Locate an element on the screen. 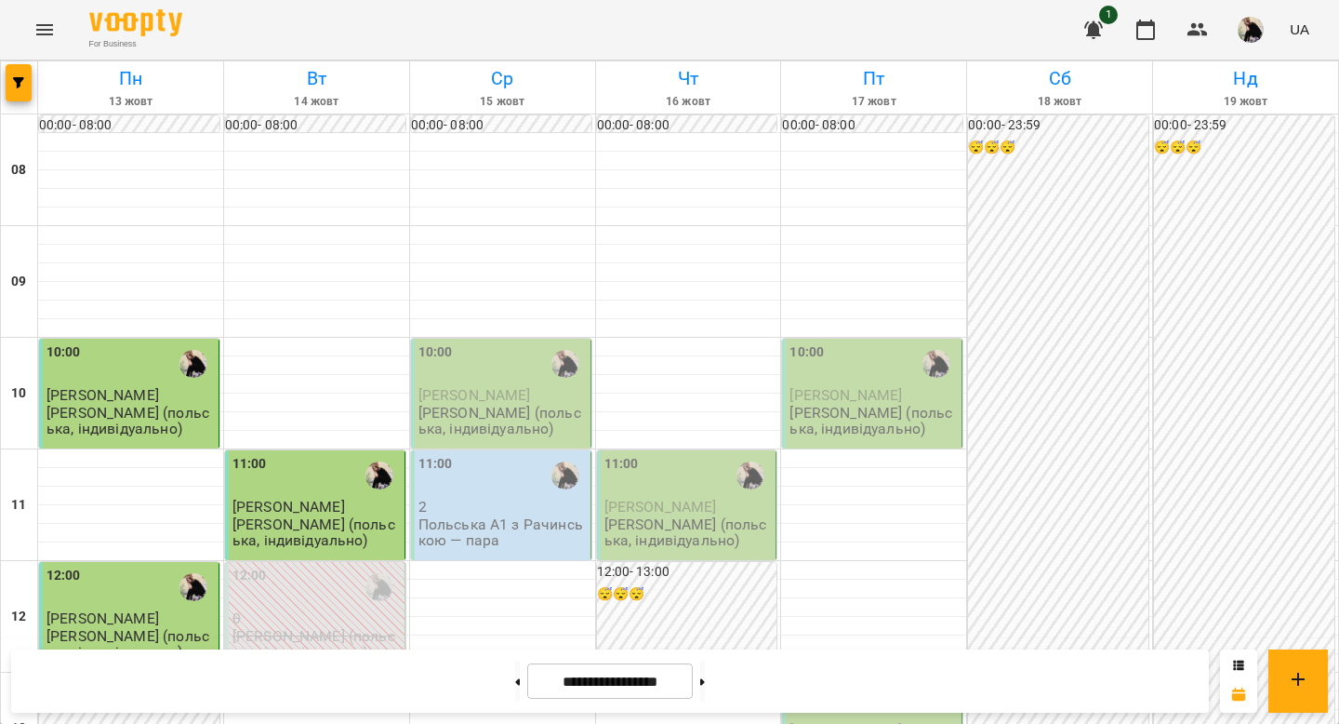 This screenshot has height=724, width=1339. h6: 14 жовт is located at coordinates (316, 101).